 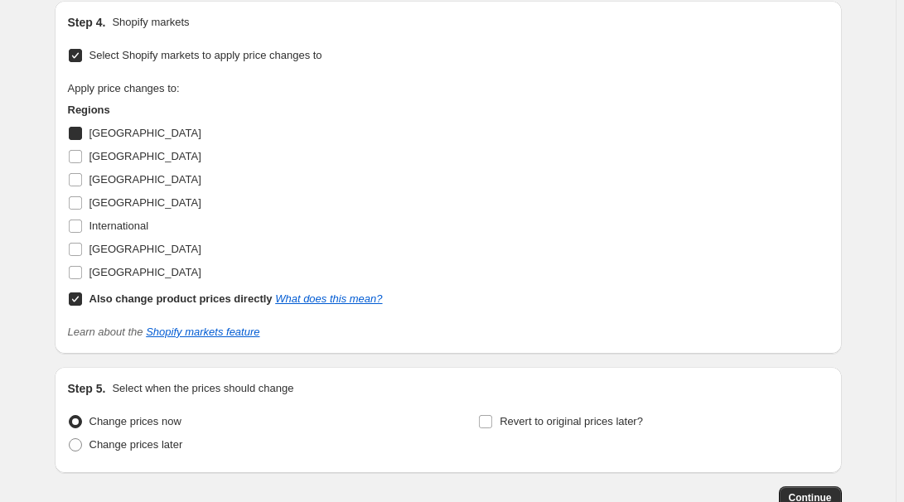 I want to click on span: International, so click(x=119, y=225).